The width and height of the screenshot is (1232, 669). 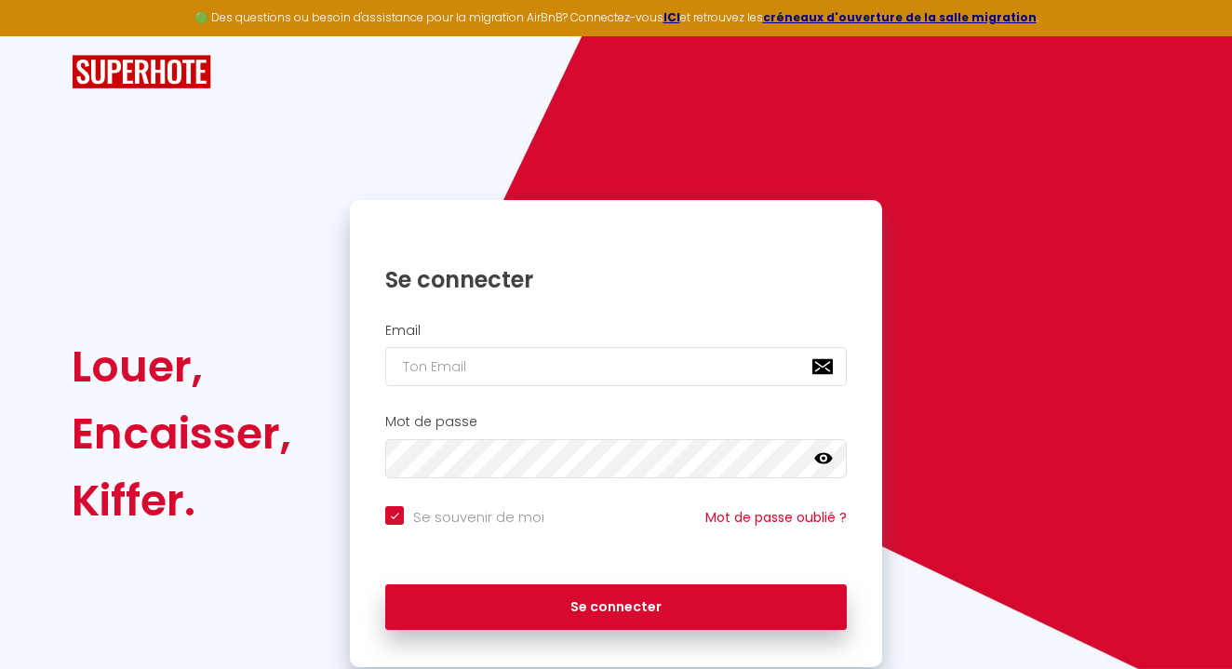 What do you see at coordinates (182, 501) in the screenshot?
I see `div: Kiffer.` at bounding box center [182, 501].